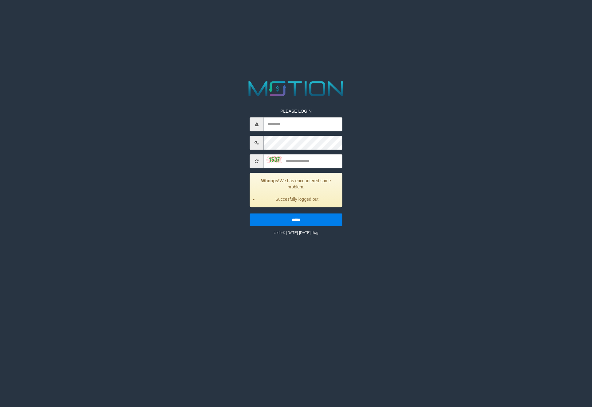  What do you see at coordinates (271, 181) in the screenshot?
I see `strong: Whoops!` at bounding box center [271, 181].